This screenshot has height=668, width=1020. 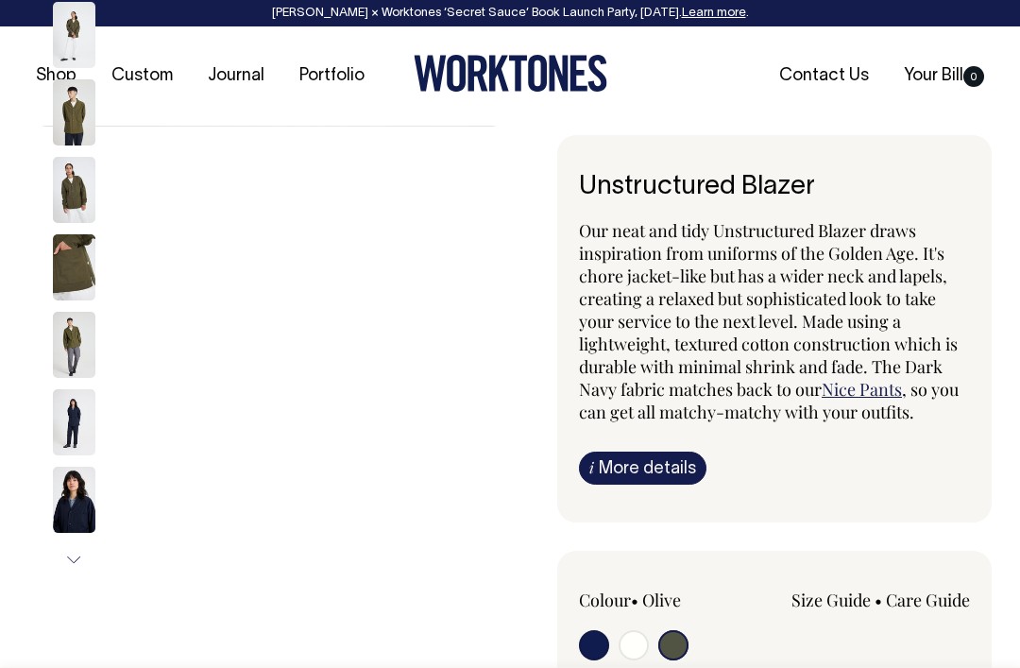 I want to click on a: Size Guide, so click(x=831, y=600).